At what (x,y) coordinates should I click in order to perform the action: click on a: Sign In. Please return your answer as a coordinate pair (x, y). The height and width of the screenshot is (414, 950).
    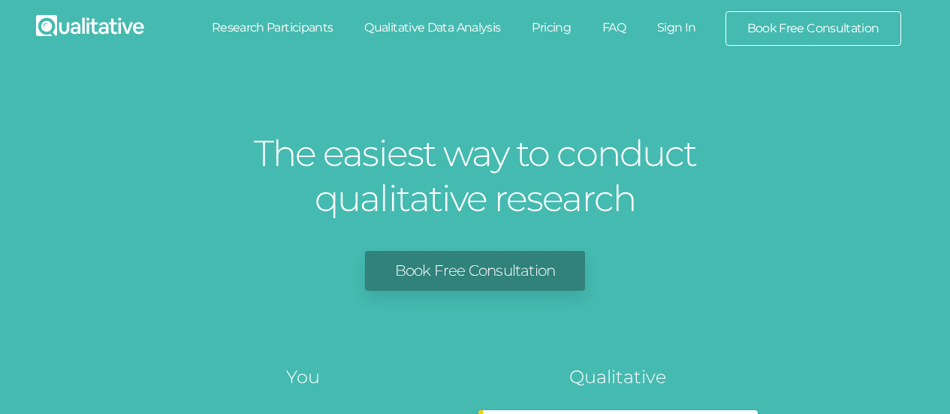
    Looking at the image, I should click on (676, 28).